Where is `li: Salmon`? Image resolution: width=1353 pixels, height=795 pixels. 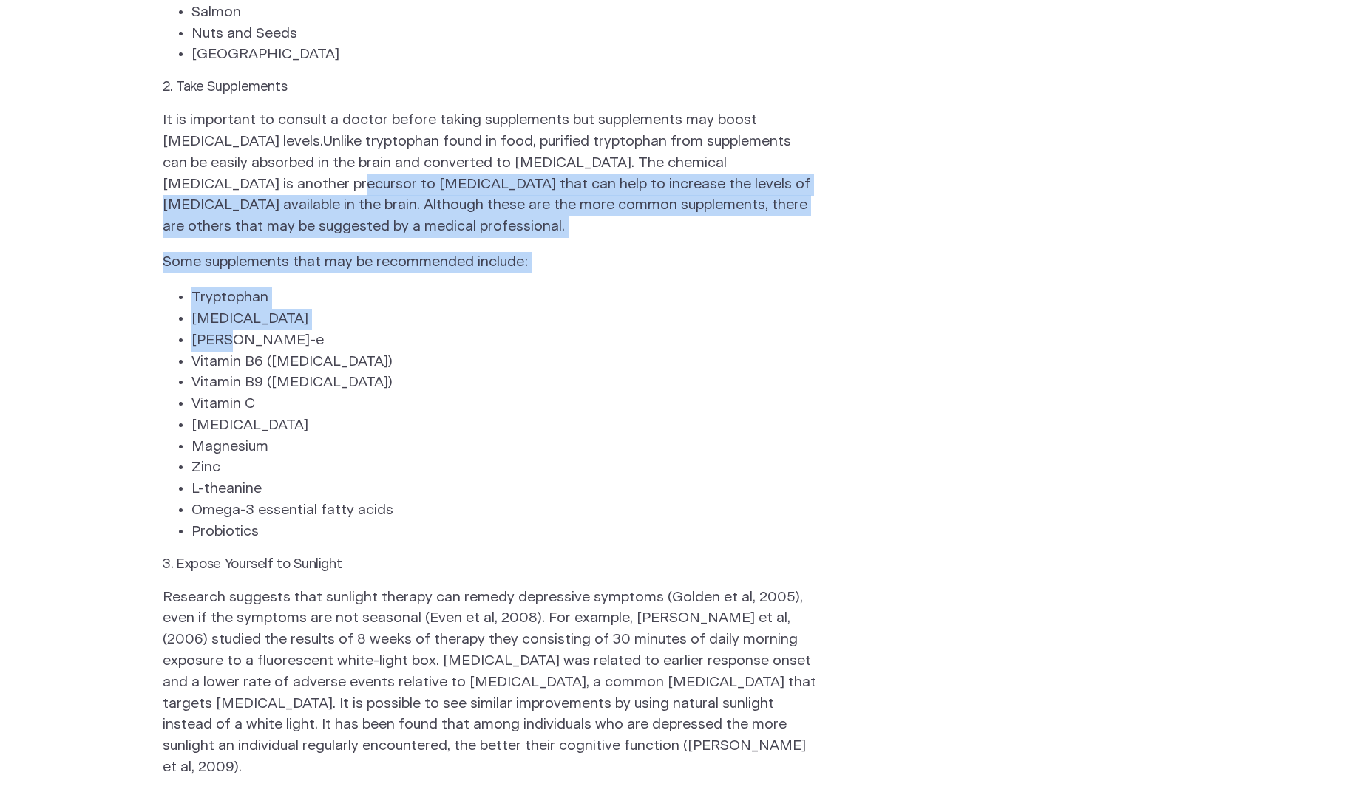
li: Salmon is located at coordinates (489, 13).